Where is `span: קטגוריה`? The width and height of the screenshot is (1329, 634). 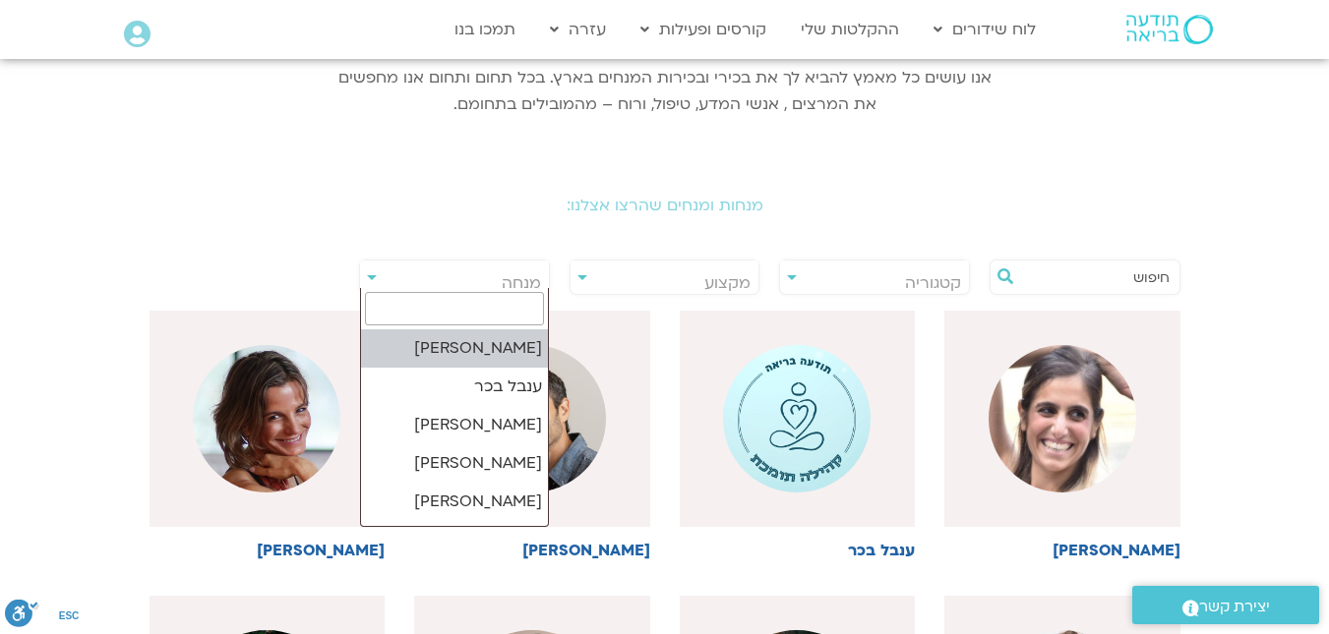 span: קטגוריה is located at coordinates (932, 283).